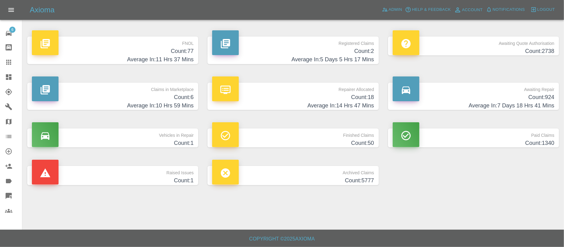  Describe the element at coordinates (468, 10) in the screenshot. I see `a: Account` at that location.